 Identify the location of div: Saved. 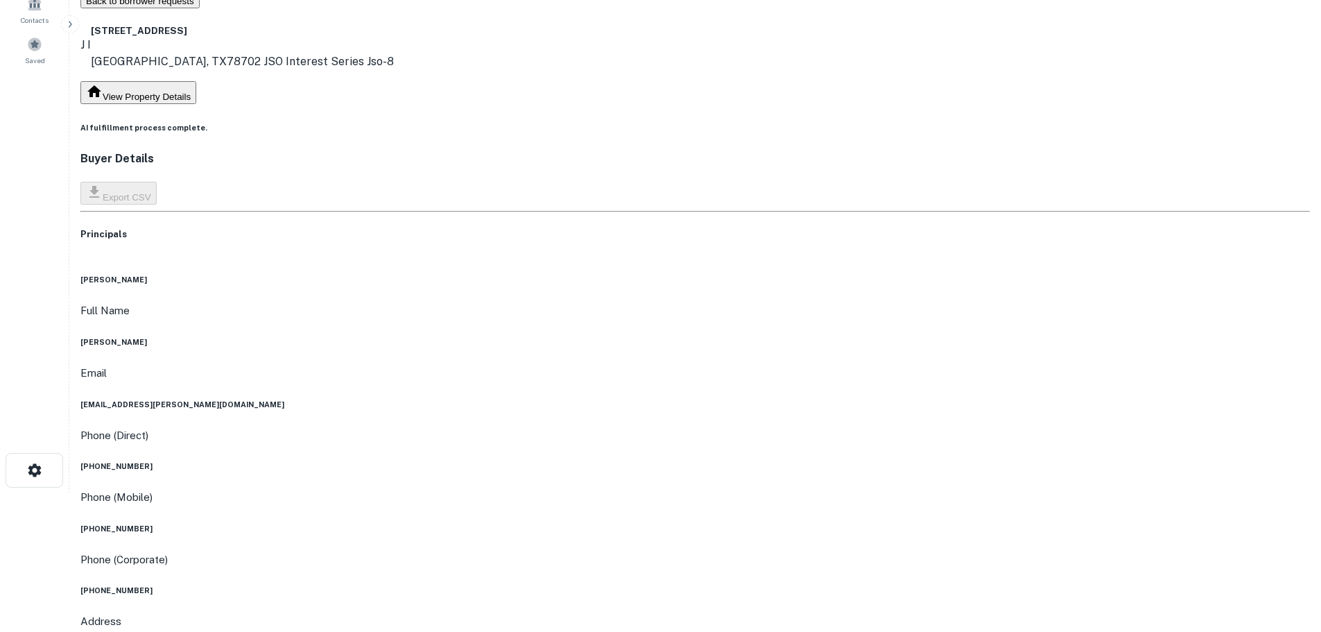
(35, 50).